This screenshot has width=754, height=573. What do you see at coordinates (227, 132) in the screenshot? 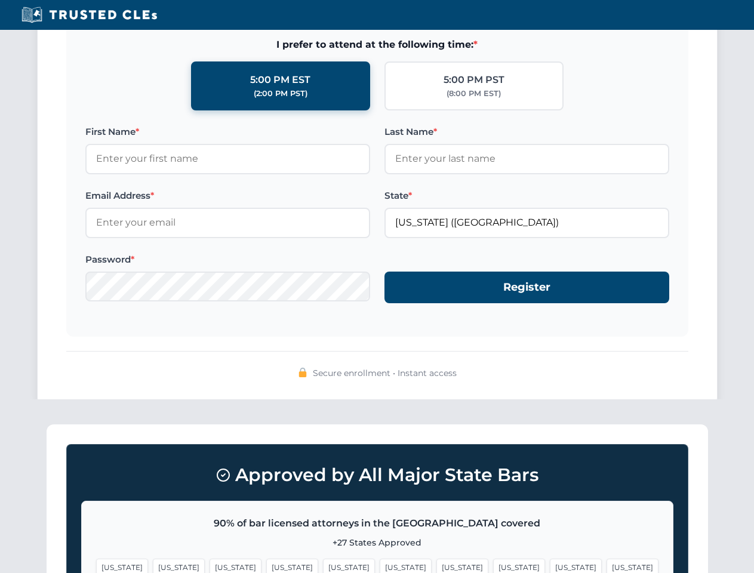
I see `label: First Name` at bounding box center [227, 132].